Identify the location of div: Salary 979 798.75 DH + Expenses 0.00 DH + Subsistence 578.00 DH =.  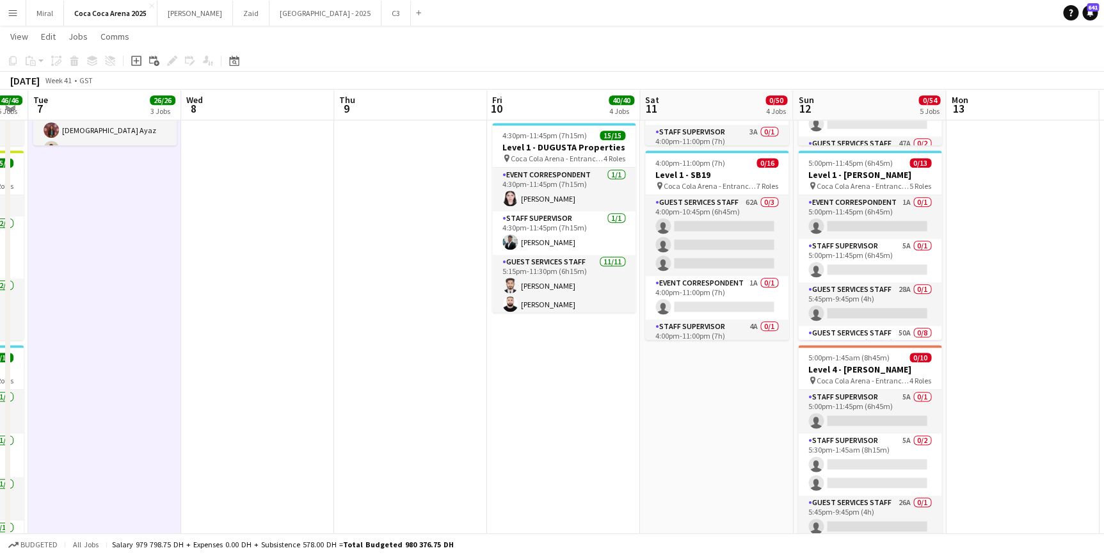
(283, 544).